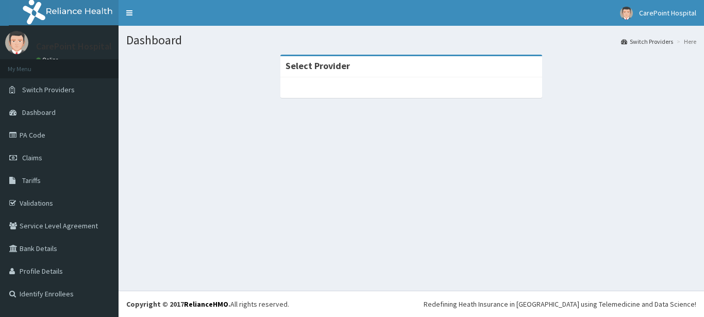  Describe the element at coordinates (178, 304) in the screenshot. I see `strong: Copyright © 2017 .` at that location.